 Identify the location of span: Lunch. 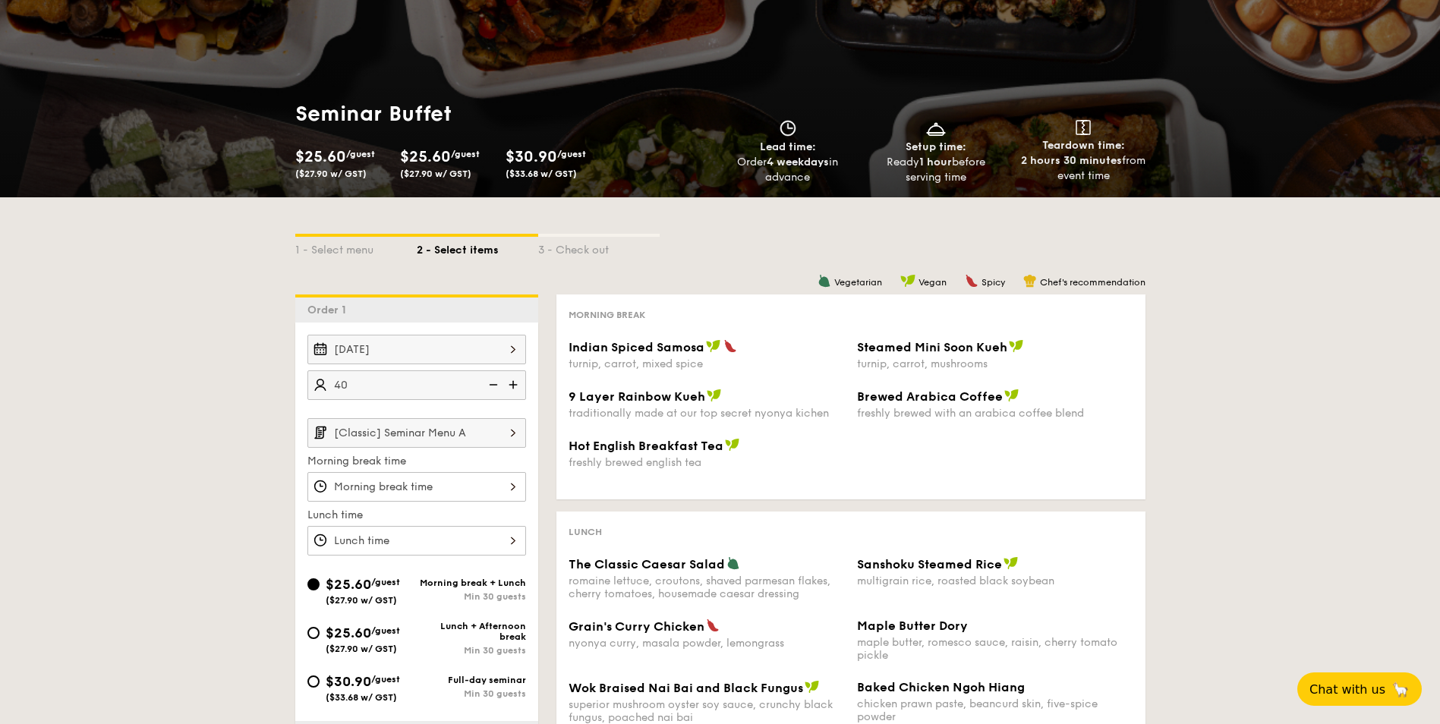
(585, 532).